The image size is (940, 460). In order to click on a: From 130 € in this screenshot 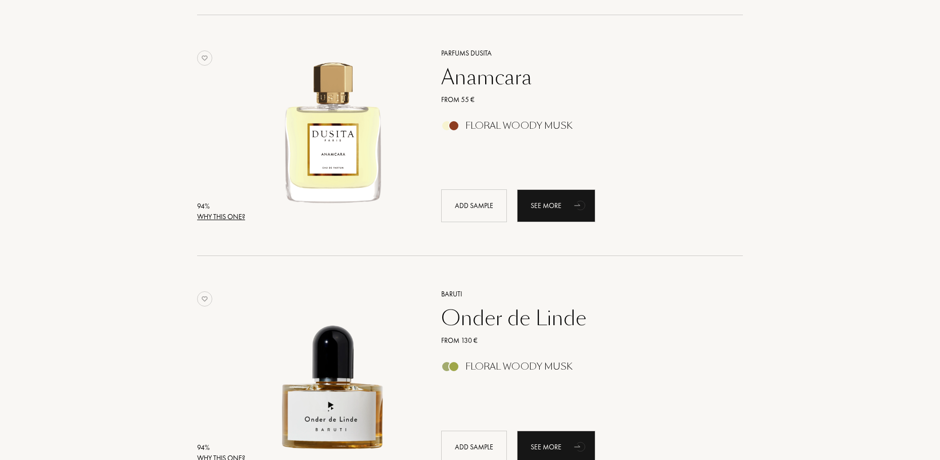, I will do `click(580, 341)`.